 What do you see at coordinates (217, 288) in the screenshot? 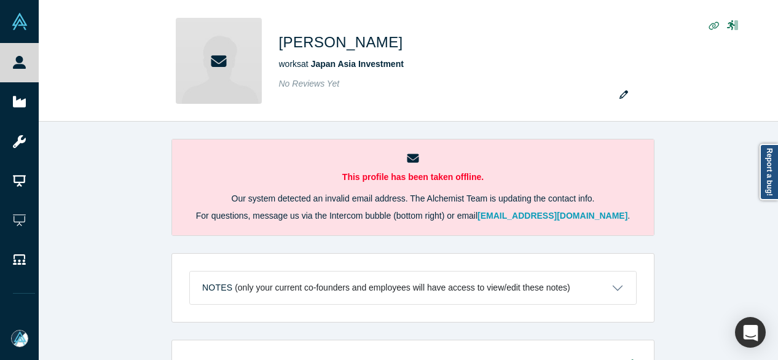
I see `h3: Notes` at bounding box center [217, 288].